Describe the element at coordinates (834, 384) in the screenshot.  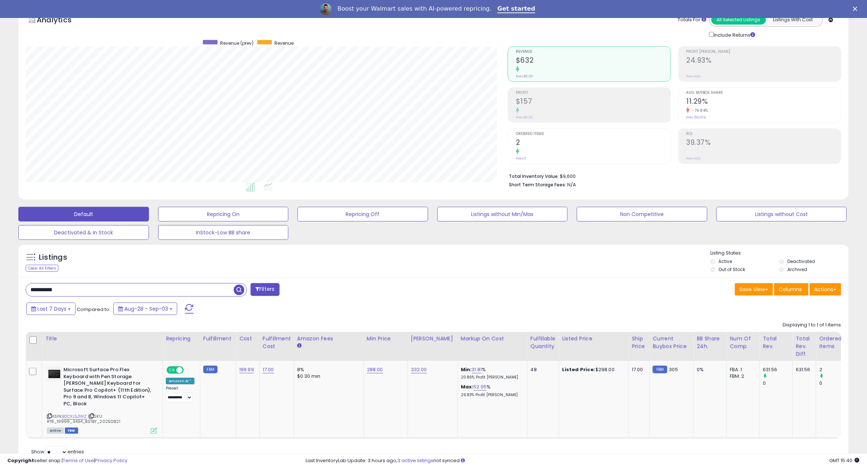
I see `div: 0` at that location.